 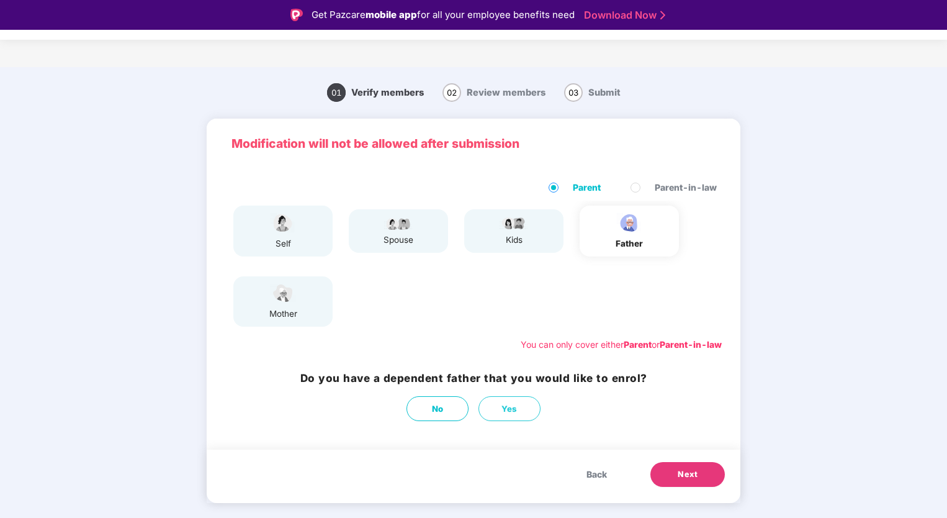 What do you see at coordinates (597, 474) in the screenshot?
I see `button: Back` at bounding box center [597, 474].